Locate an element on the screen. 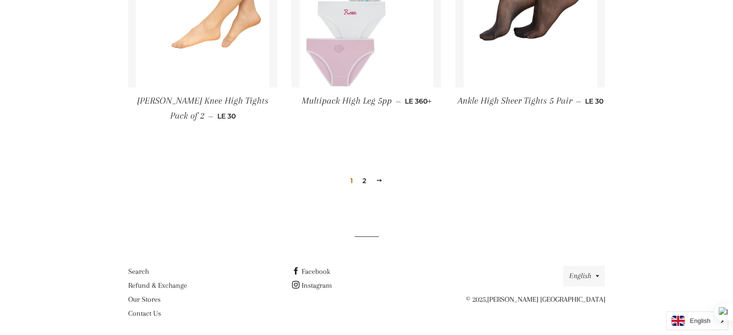 This screenshot has width=733, height=335. span: Ankle High Sheer Tights 5 Pair is located at coordinates (514, 101).